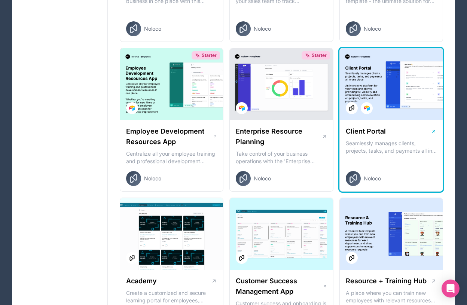 Image resolution: width=467 pixels, height=305 pixels. What do you see at coordinates (169, 136) in the screenshot?
I see `h1: Employee Development Resources App` at bounding box center [169, 136].